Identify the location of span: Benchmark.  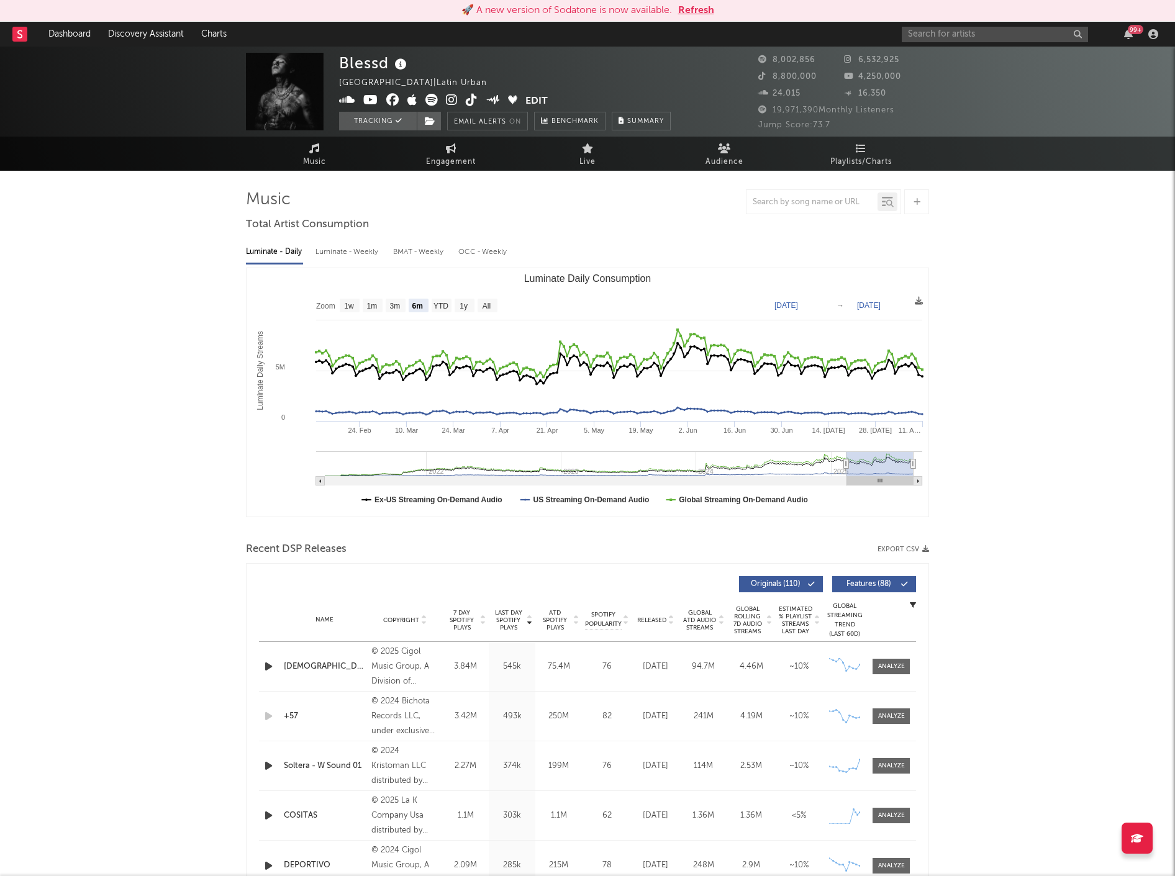
(575, 122).